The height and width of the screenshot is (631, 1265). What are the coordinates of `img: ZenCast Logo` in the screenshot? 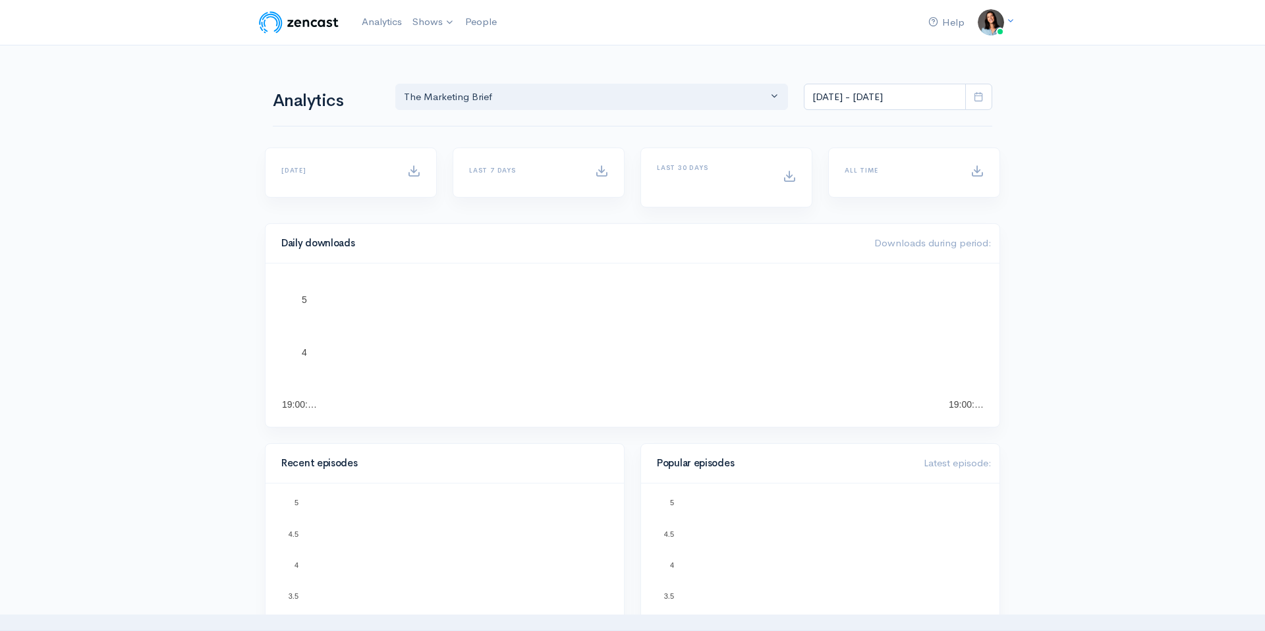 It's located at (298, 22).